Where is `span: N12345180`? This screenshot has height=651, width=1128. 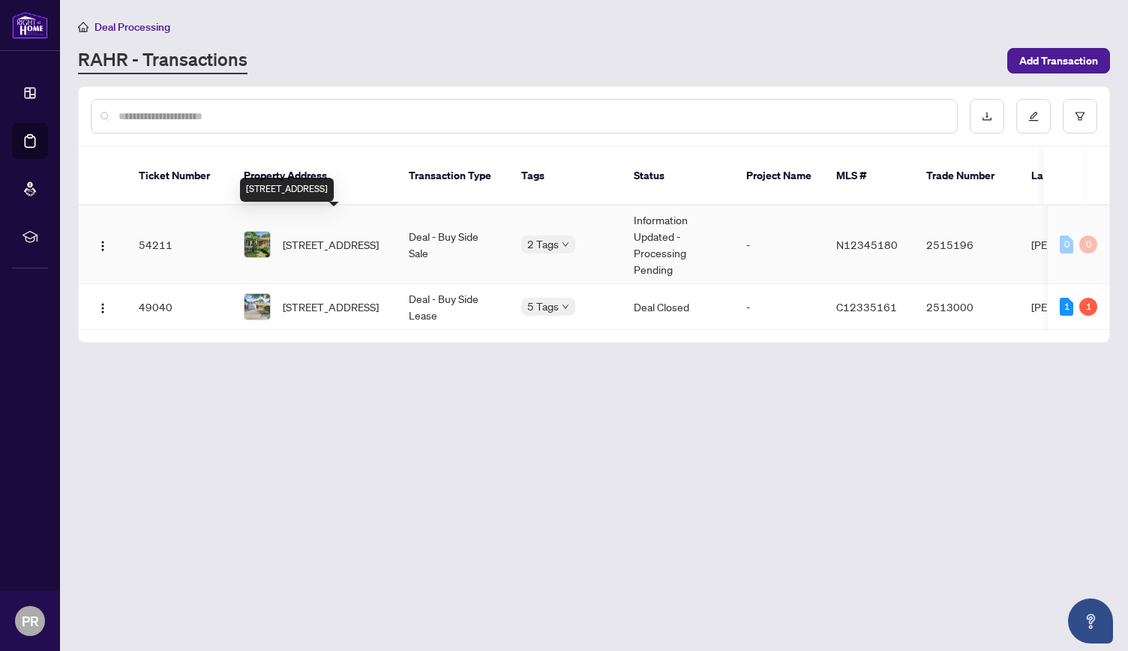
span: N12345180 is located at coordinates (867, 244).